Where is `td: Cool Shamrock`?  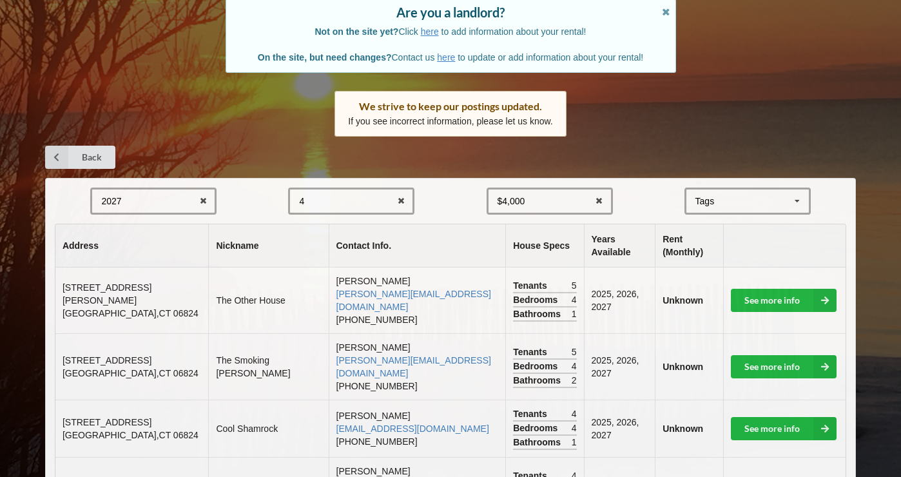 td: Cool Shamrock is located at coordinates (268, 428).